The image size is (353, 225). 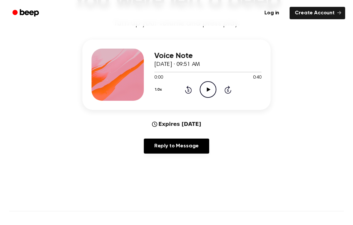 I want to click on a: Log in, so click(x=271, y=13).